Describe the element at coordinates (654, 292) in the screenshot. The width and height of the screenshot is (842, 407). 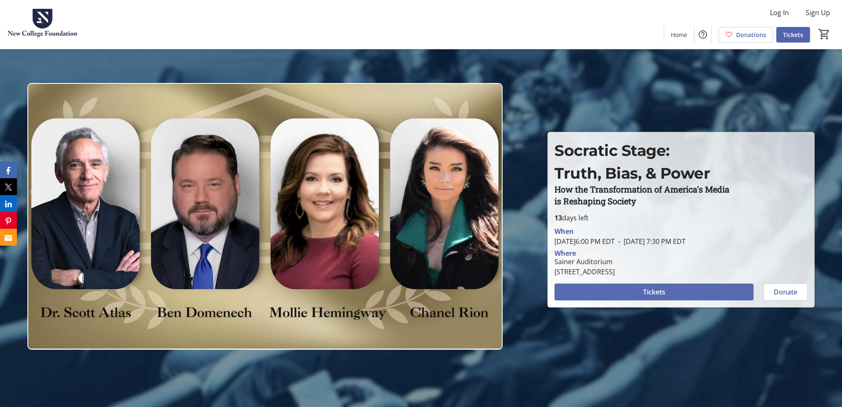
I see `button: Tickets` at that location.